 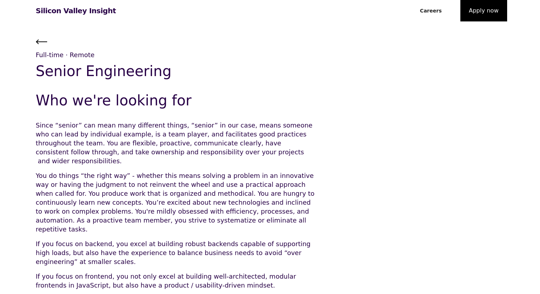 What do you see at coordinates (178, 252) in the screenshot?
I see `p: If you focus on backend, you excel at building robust backends capable of supporting high loads, ...` at bounding box center [178, 252].